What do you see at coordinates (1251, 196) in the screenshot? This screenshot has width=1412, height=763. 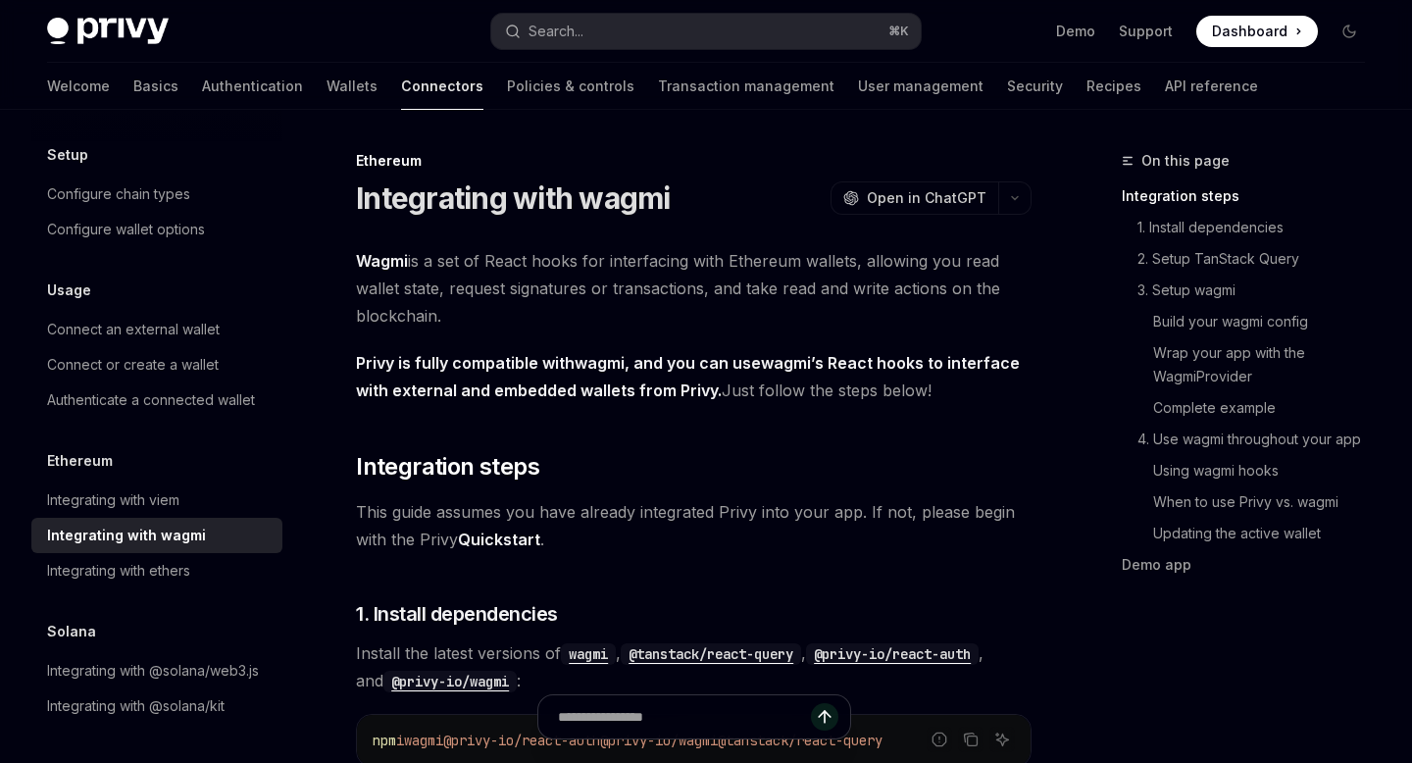 I see `a: Integration steps` at bounding box center [1251, 196].